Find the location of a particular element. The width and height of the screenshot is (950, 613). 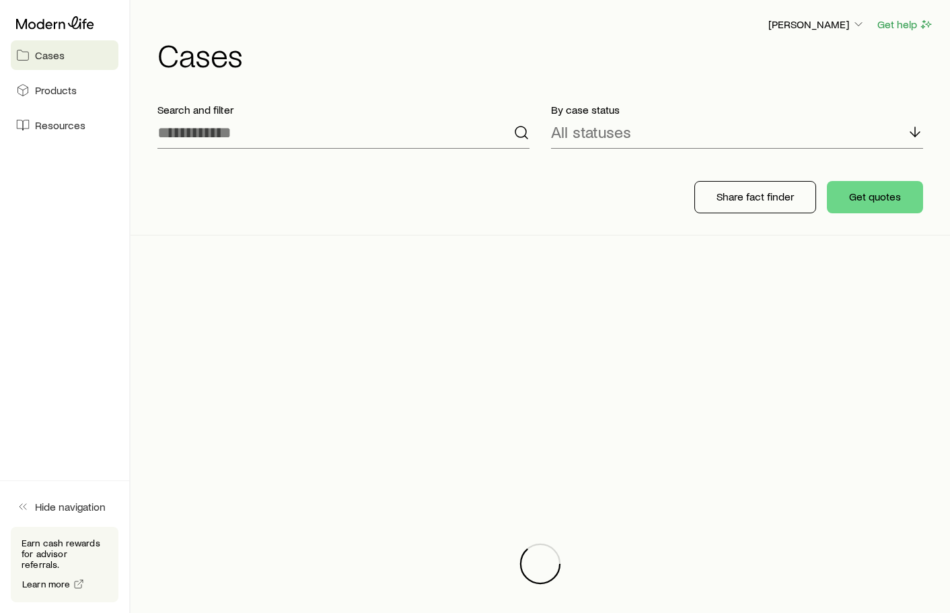

span: Cases is located at coordinates (50, 55).